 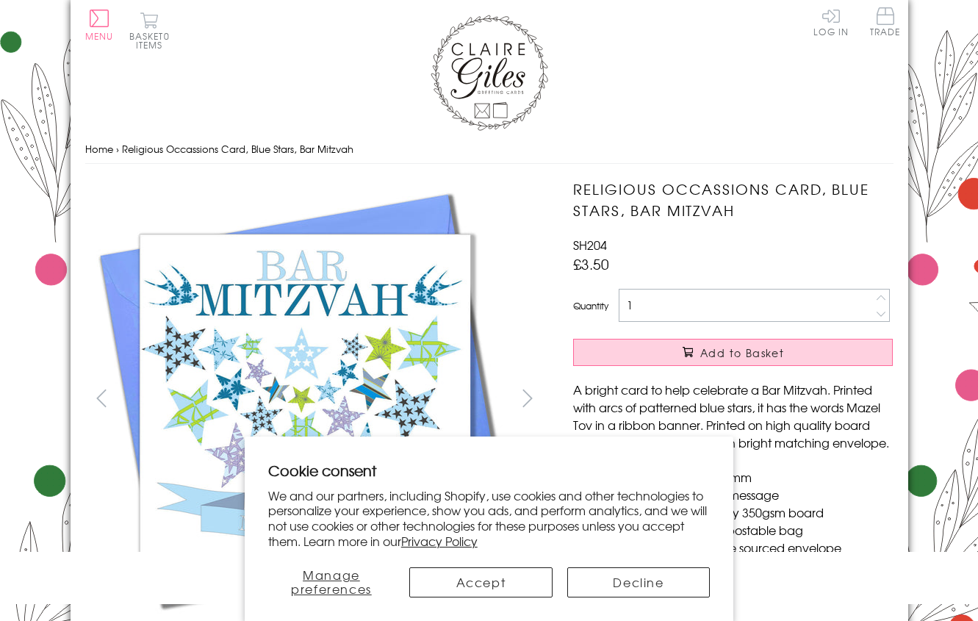 I want to click on p: We and our partners, including Shopify, use cookies and other technologies to personalize your ex..., so click(x=490, y=518).